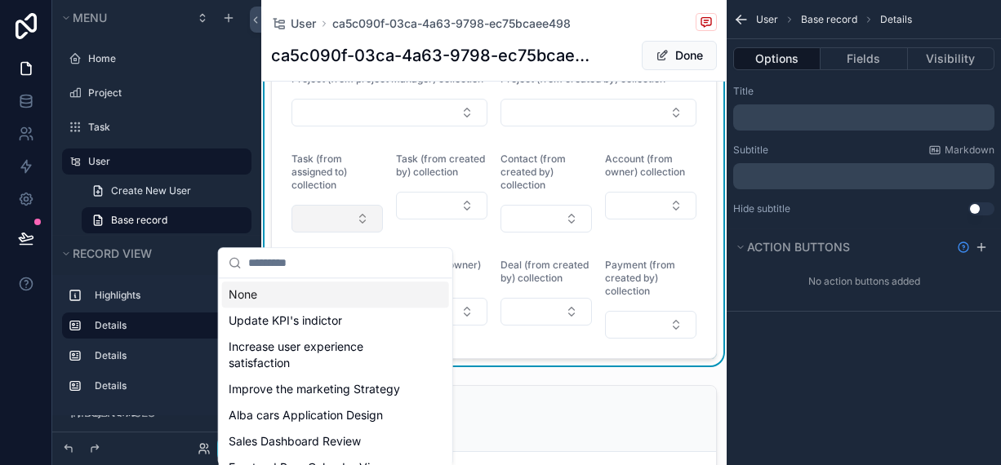 The width and height of the screenshot is (1001, 465). I want to click on h1: ca5c090f-03ca-4a63-9798-ec75bcaee498, so click(433, 56).